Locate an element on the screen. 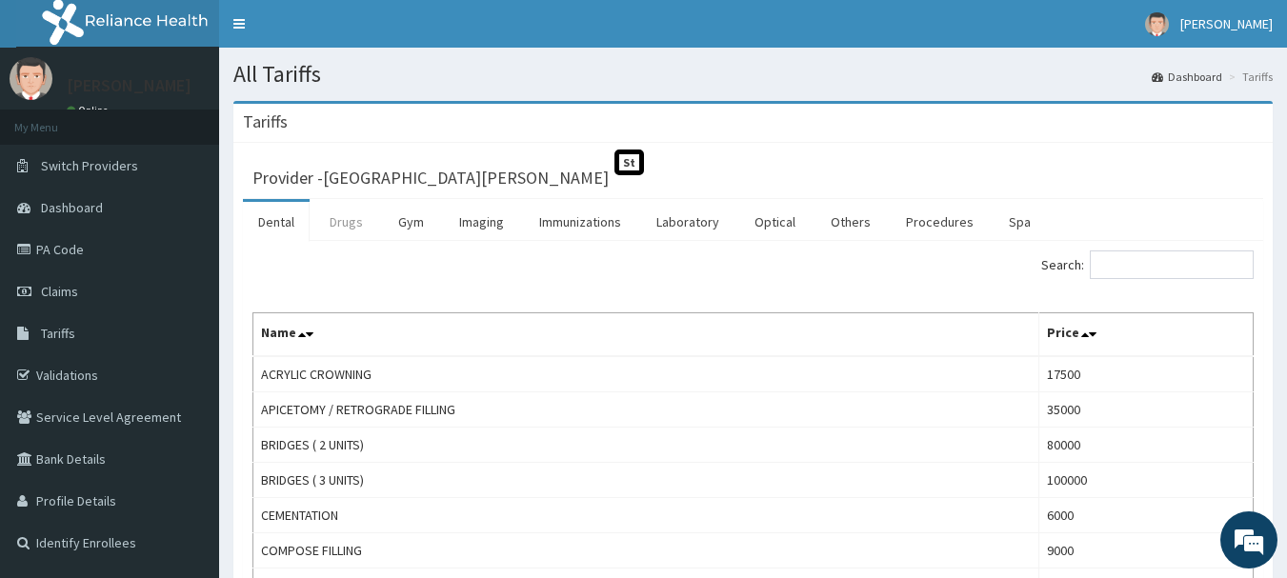 The image size is (1287, 578). h3: Tariffs is located at coordinates (265, 122).